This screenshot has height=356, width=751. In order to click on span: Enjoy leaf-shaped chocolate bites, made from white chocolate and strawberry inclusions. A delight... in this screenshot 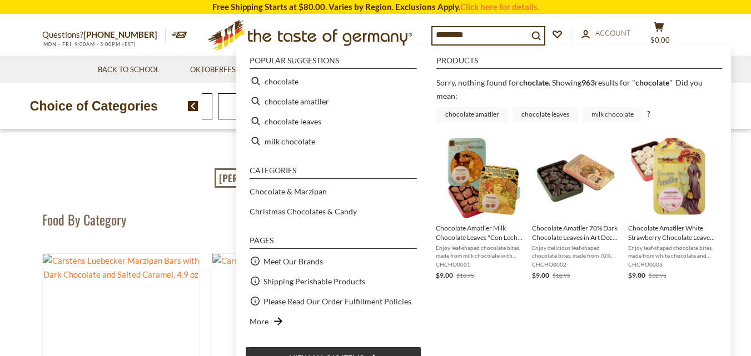, I will do `click(671, 252)`.